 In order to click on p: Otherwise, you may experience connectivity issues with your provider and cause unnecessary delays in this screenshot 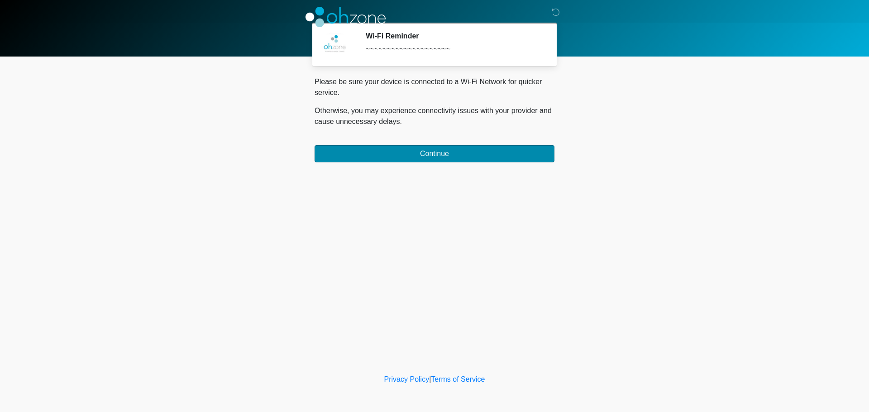, I will do `click(434, 116)`.